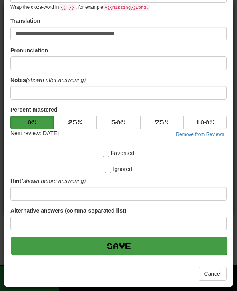  Describe the element at coordinates (81, 7) in the screenshot. I see `small: Wrap the cloze-word in , for example .` at that location.